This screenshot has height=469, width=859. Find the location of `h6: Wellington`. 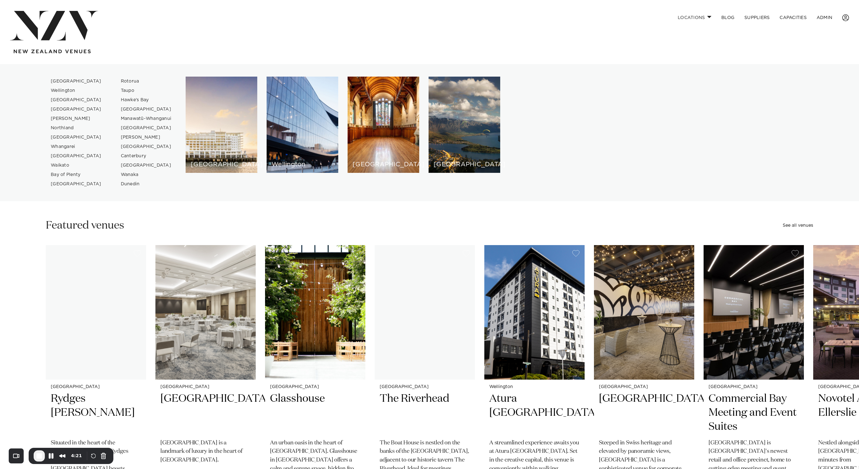

h6: Wellington is located at coordinates (303, 165).